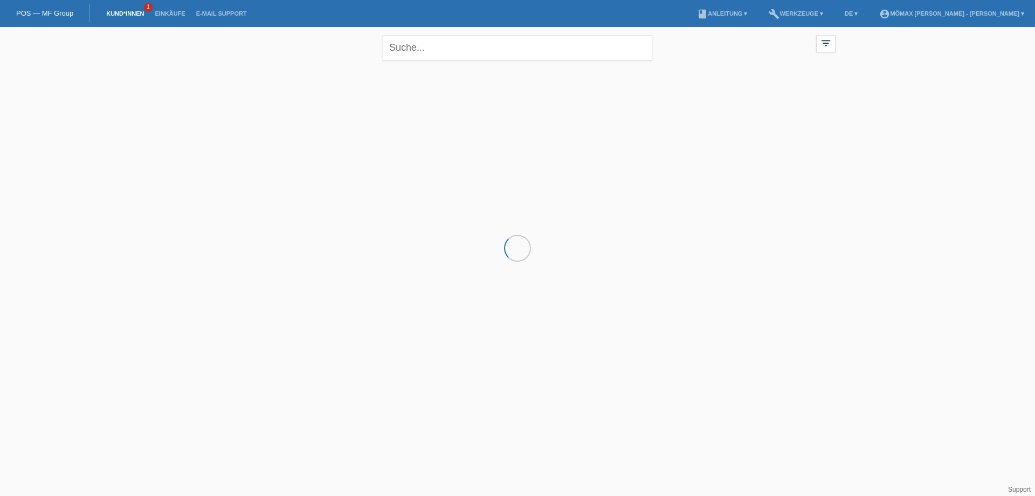 The image size is (1035, 496). What do you see at coordinates (170, 13) in the screenshot?
I see `a: Einkäufe` at bounding box center [170, 13].